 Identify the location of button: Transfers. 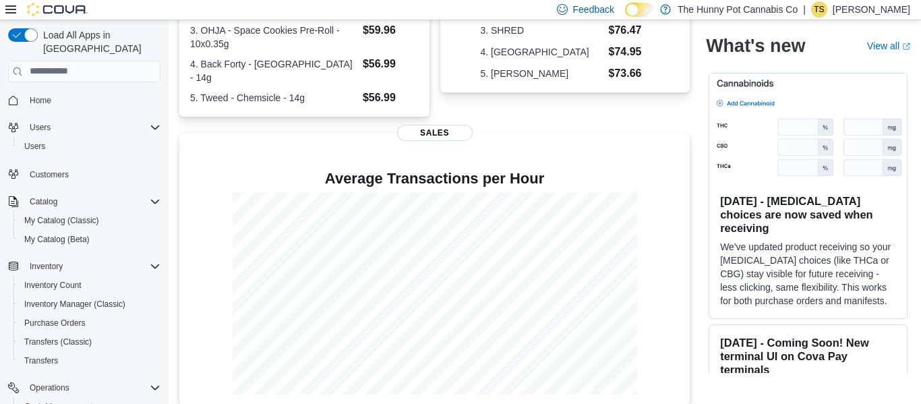
(90, 361).